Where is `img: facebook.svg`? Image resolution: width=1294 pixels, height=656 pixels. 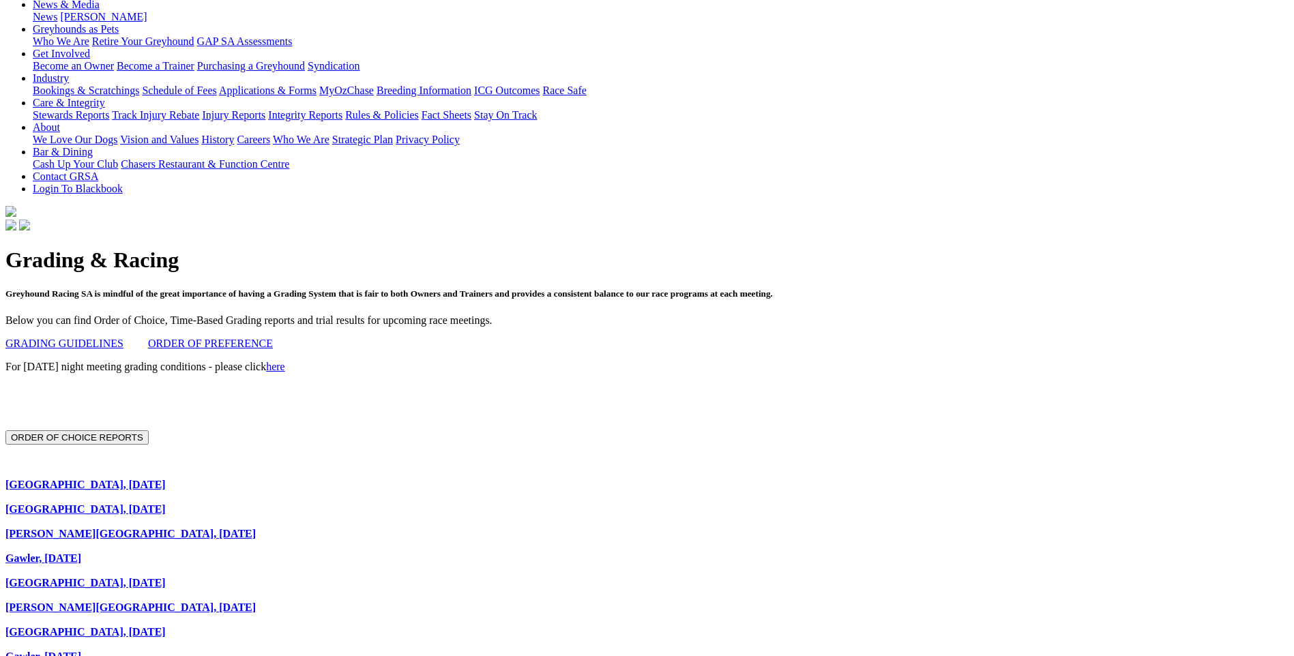
img: facebook.svg is located at coordinates (11, 225).